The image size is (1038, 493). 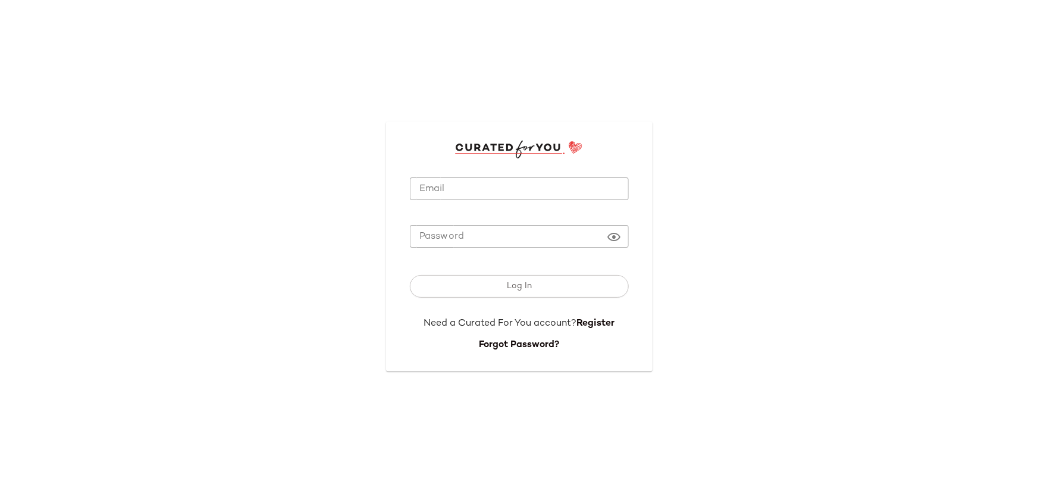 What do you see at coordinates (596, 323) in the screenshot?
I see `a: Register` at bounding box center [596, 323].